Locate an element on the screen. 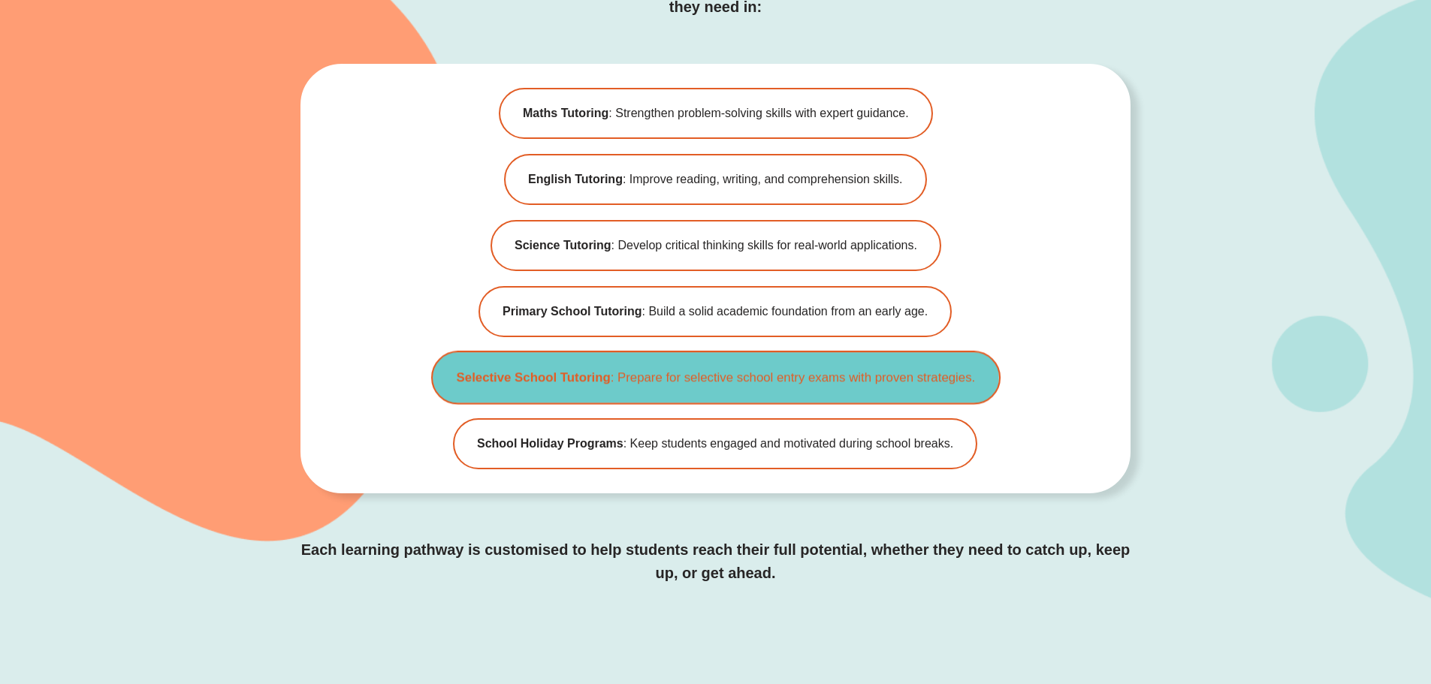  span: : Develop critical thinking skills for real-world applications. is located at coordinates (716, 246).